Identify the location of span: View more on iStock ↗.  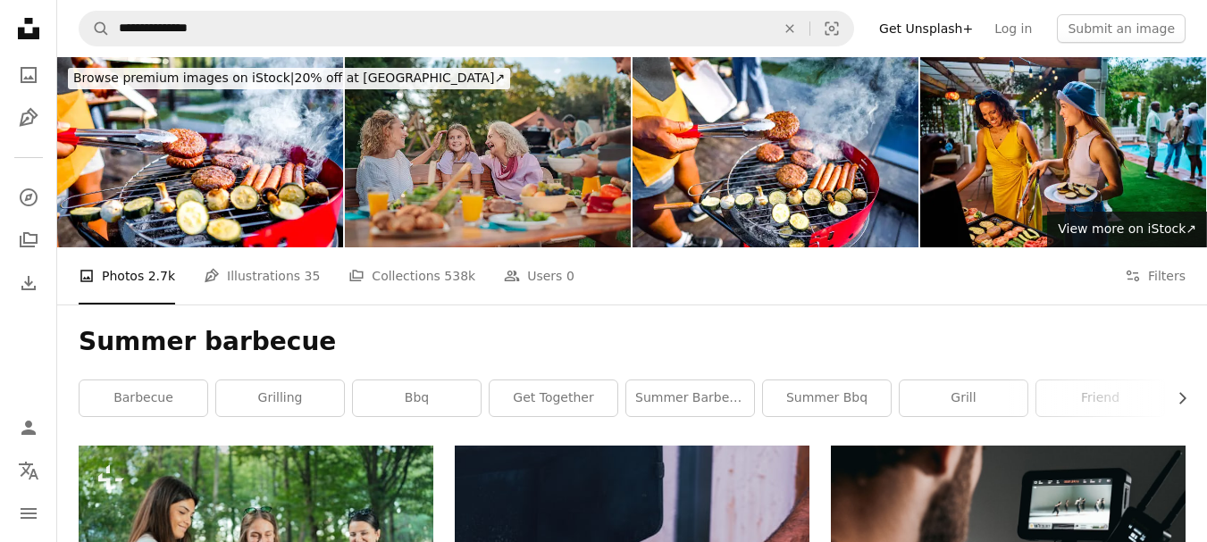
(1127, 229).